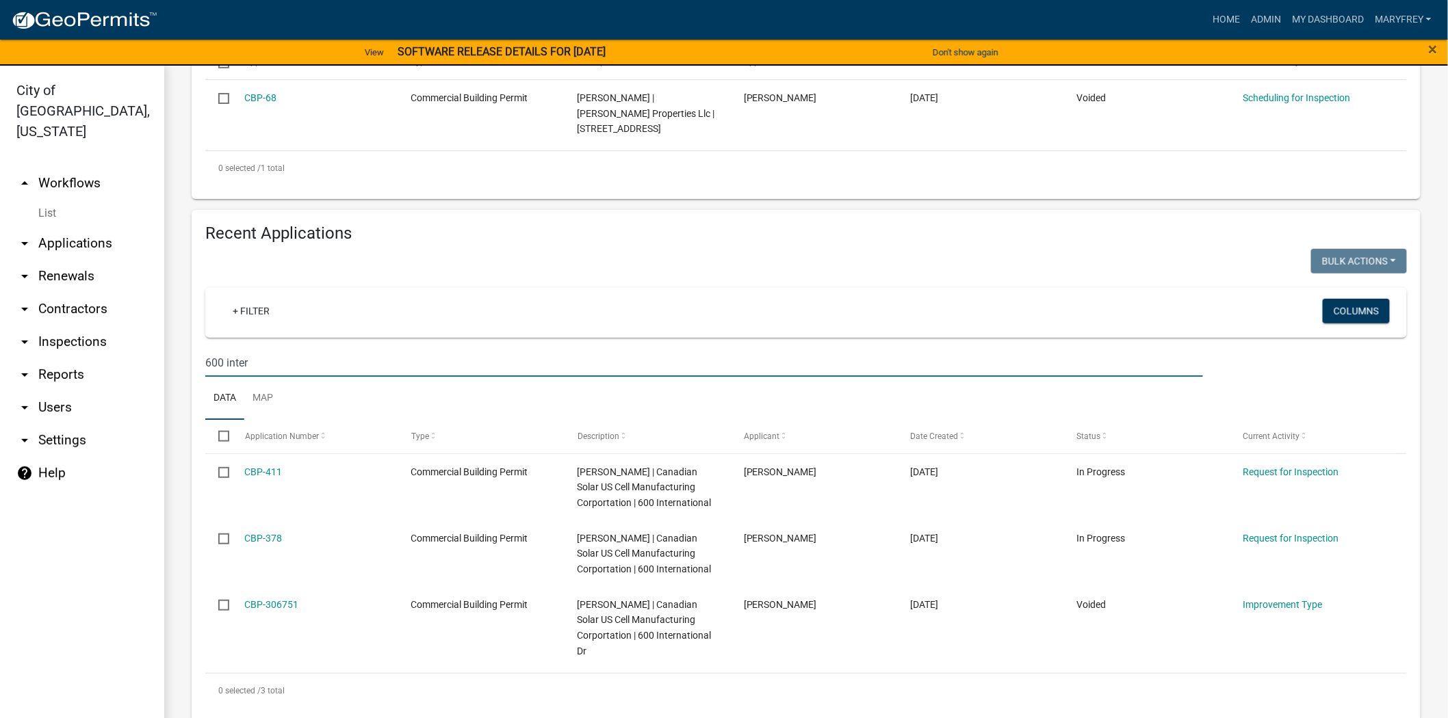  What do you see at coordinates (480, 436) in the screenshot?
I see `datatable-header-cell: Type` at bounding box center [480, 436].